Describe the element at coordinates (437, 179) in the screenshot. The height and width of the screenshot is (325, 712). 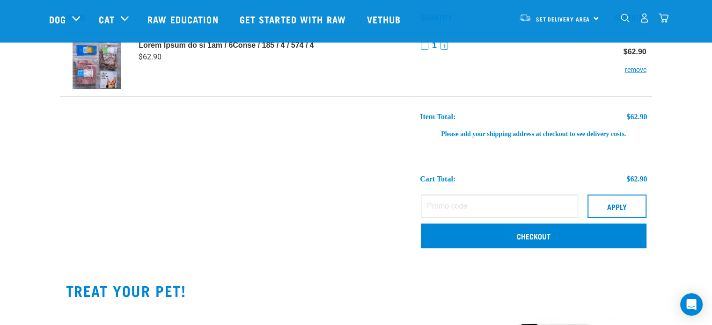
I see `div: Cart total:` at that location.